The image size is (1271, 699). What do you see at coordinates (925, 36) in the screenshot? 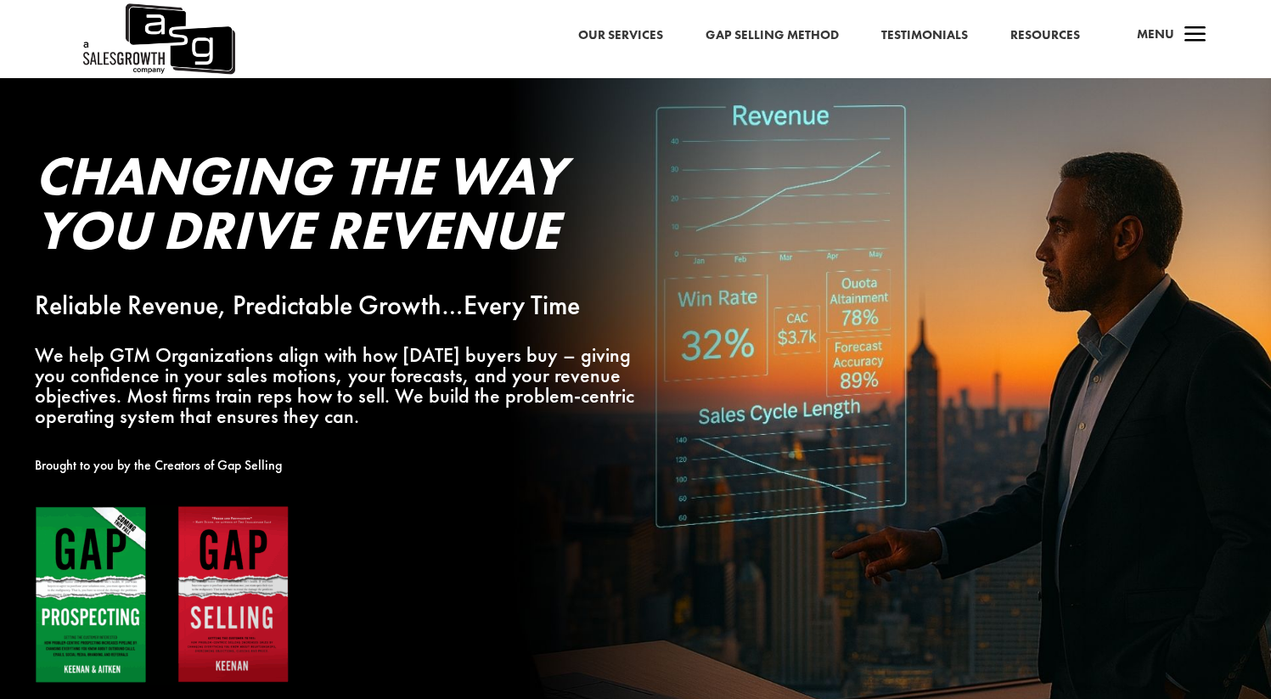
I see `a: Testimonials` at bounding box center [925, 36].